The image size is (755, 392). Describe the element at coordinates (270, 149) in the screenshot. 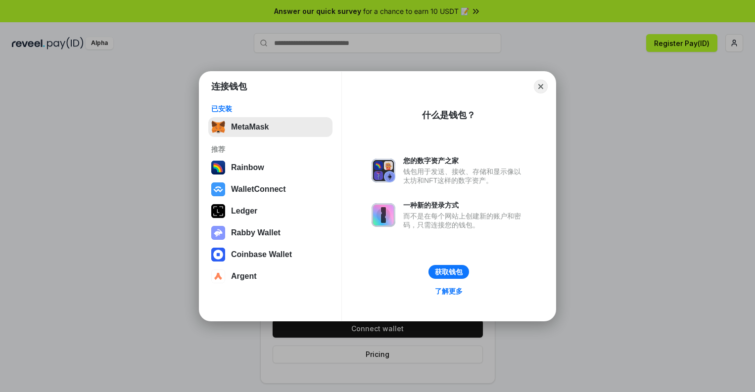

I see `div: 推荐` at that location.